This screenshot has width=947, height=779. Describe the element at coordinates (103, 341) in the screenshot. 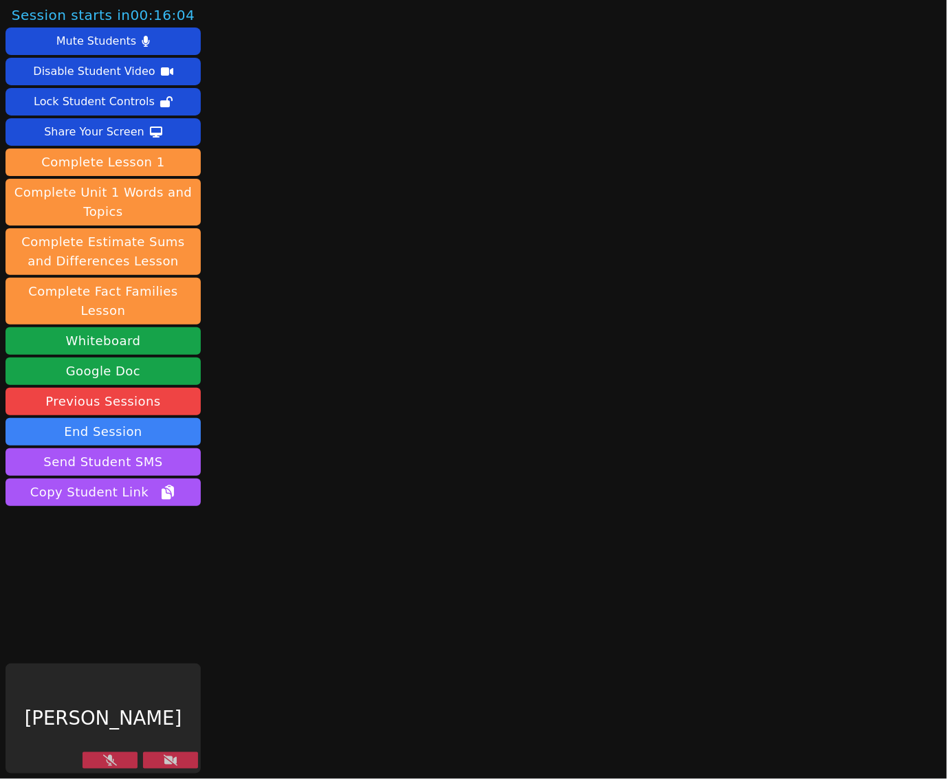

I see `button: Whiteboard` at that location.